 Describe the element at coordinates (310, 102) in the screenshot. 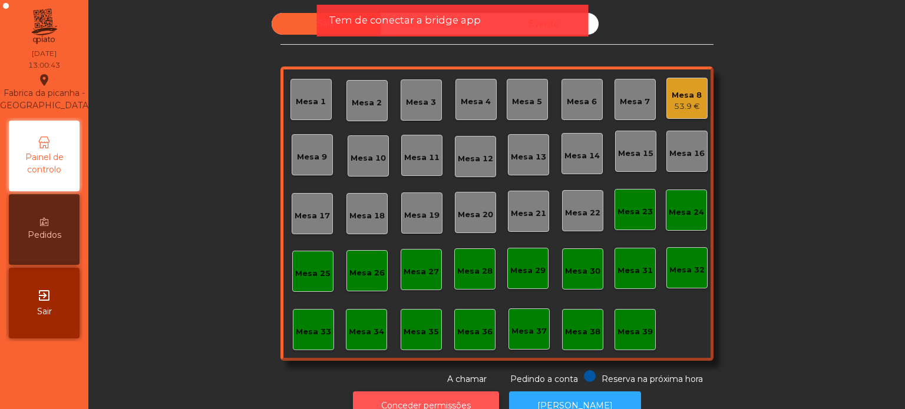

I see `div: Mesa 1` at that location.